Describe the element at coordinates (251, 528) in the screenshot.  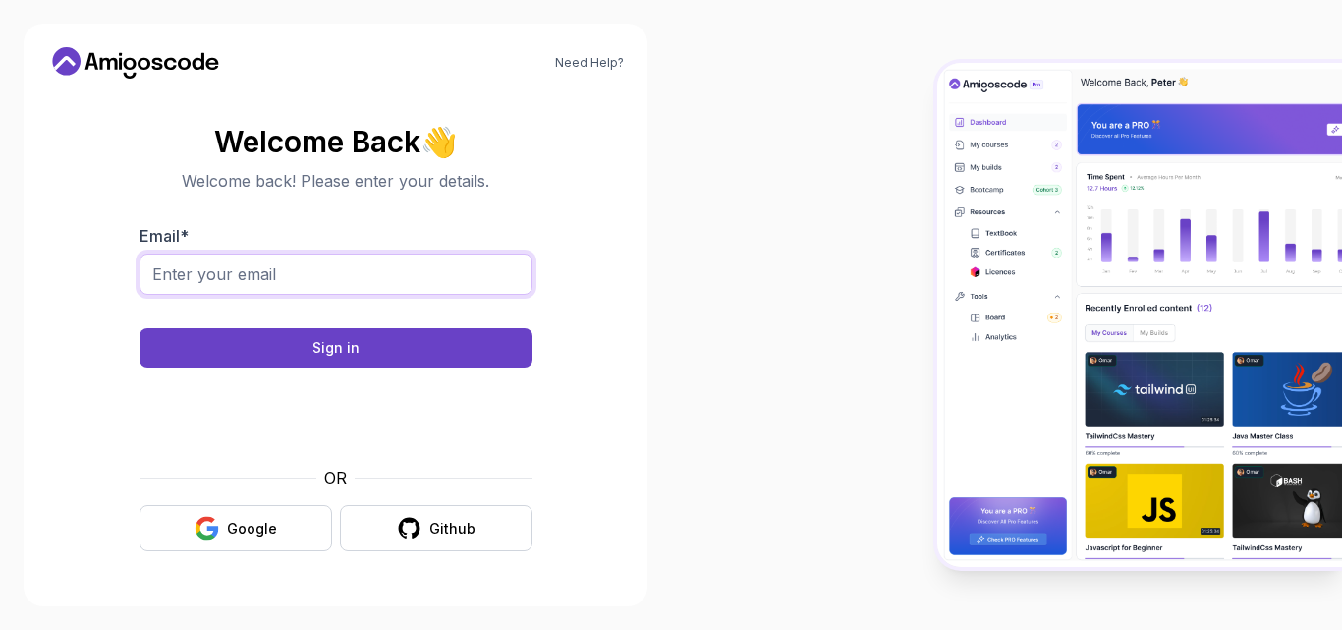
I see `div: Google` at that location.